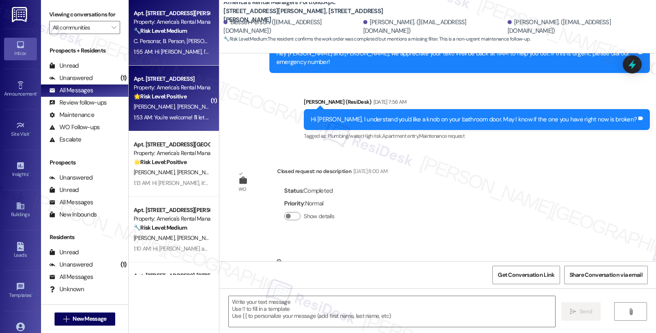 Image resolution: width=656 pixels, height=333 pixels. What do you see at coordinates (319, 216) in the screenshot?
I see `label: Show details` at bounding box center [319, 216].